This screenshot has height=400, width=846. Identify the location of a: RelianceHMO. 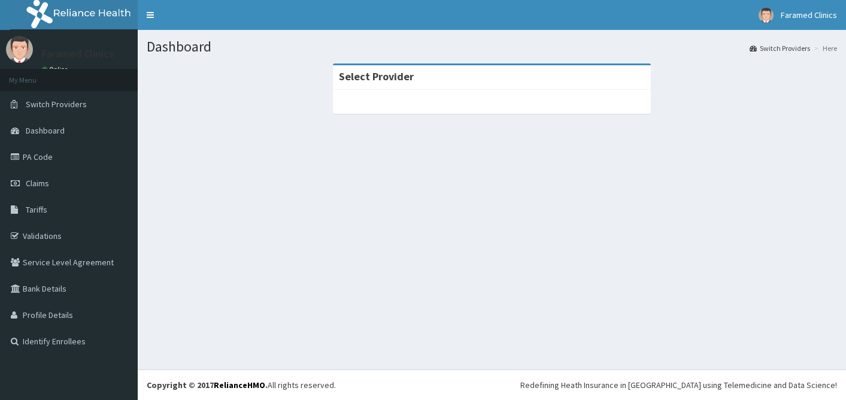
(239, 385).